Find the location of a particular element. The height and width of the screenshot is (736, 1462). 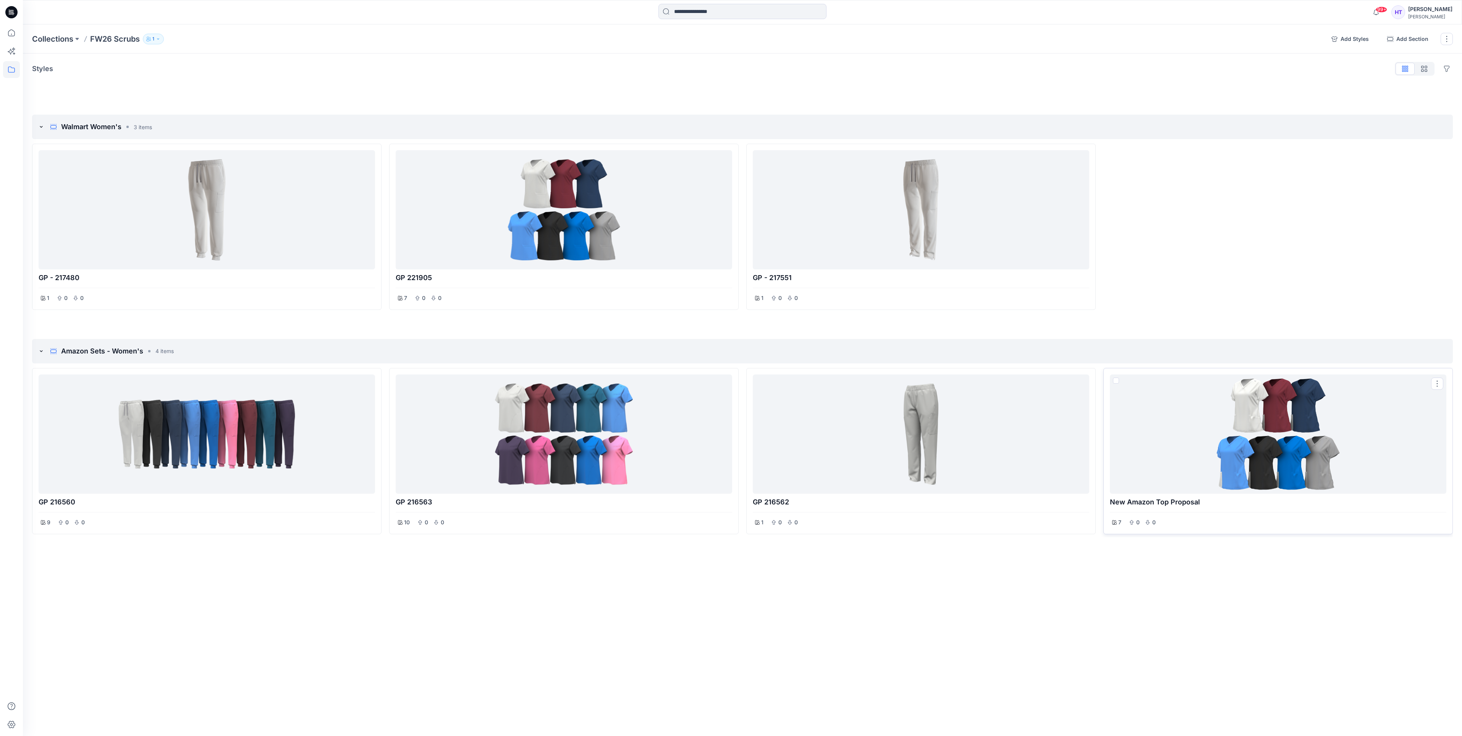

p: GP 221905 is located at coordinates (564, 278).